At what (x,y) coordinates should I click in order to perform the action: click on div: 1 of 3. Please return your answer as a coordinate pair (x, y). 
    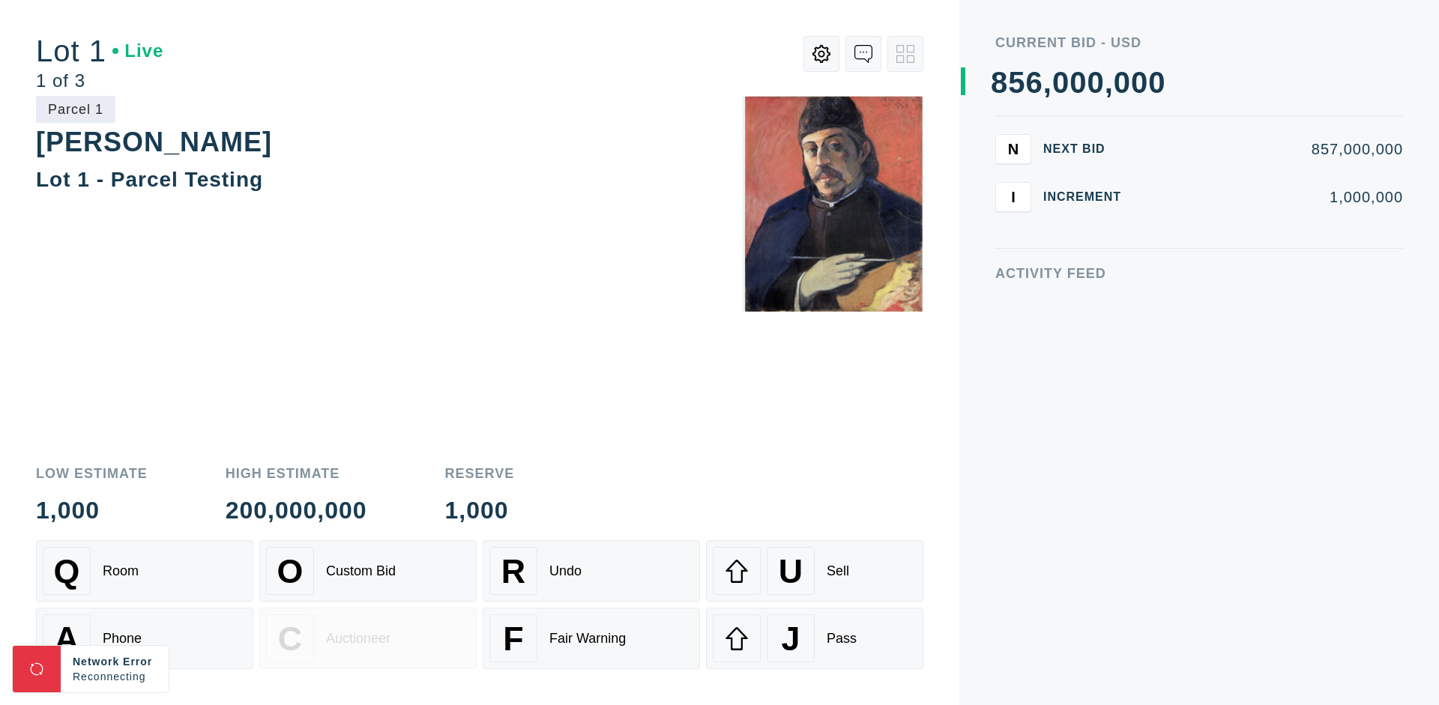
    Looking at the image, I should click on (100, 81).